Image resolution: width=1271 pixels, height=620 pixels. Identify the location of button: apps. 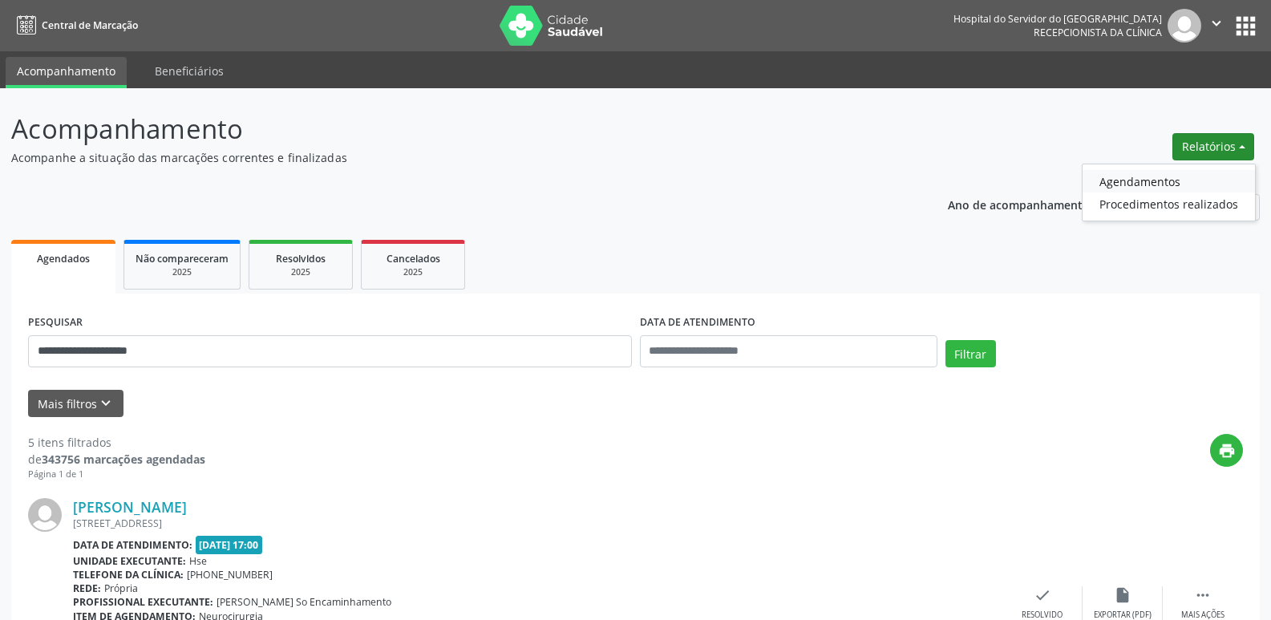
(1245, 26).